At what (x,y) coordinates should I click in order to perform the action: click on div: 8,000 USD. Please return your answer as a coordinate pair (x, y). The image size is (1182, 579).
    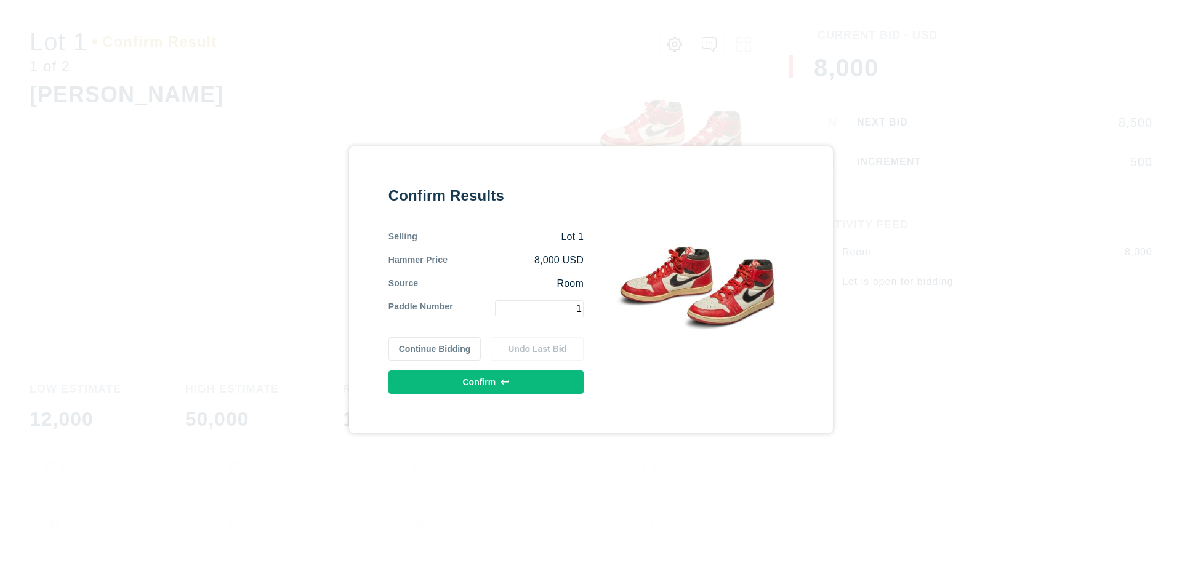
    Looking at the image, I should click on (515, 260).